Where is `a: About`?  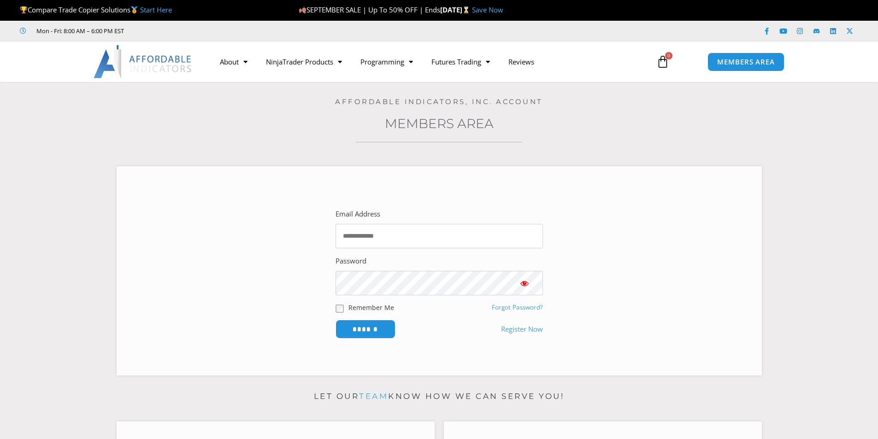
a: About is located at coordinates (234, 62).